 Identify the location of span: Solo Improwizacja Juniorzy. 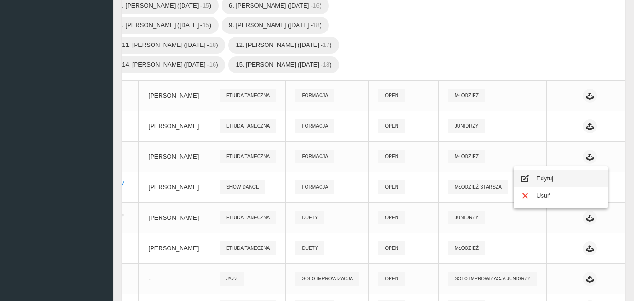
(492, 278).